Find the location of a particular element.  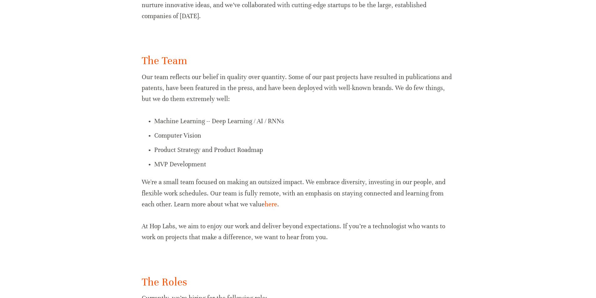

p: Our team reflects our belief in quality over quantity. Some of our past projects have resulted in... is located at coordinates (298, 88).